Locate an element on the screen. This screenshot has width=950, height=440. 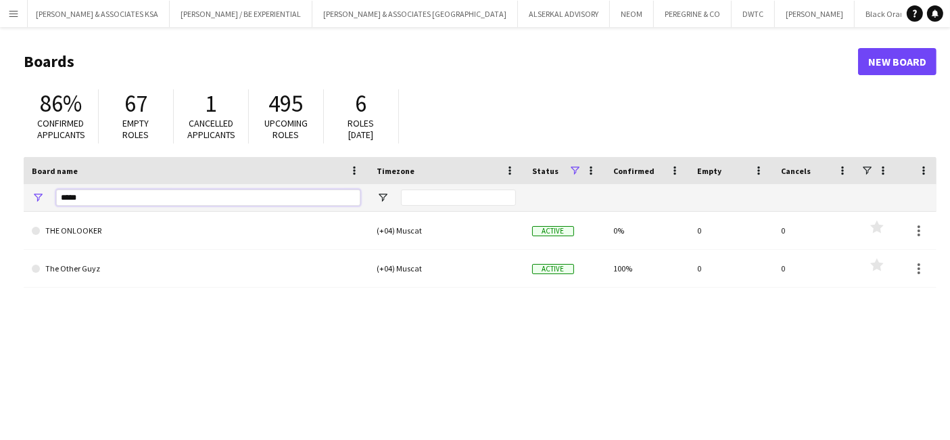
span: 1 is located at coordinates (211, 103).